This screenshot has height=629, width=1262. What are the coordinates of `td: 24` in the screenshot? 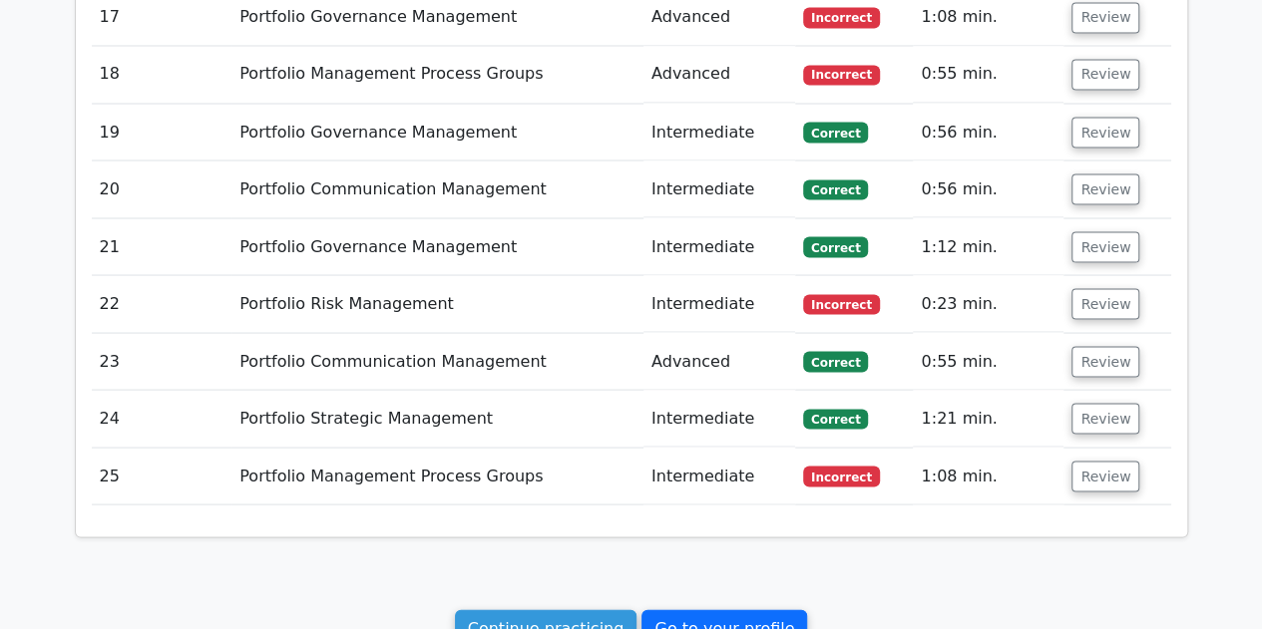 It's located at (162, 418).